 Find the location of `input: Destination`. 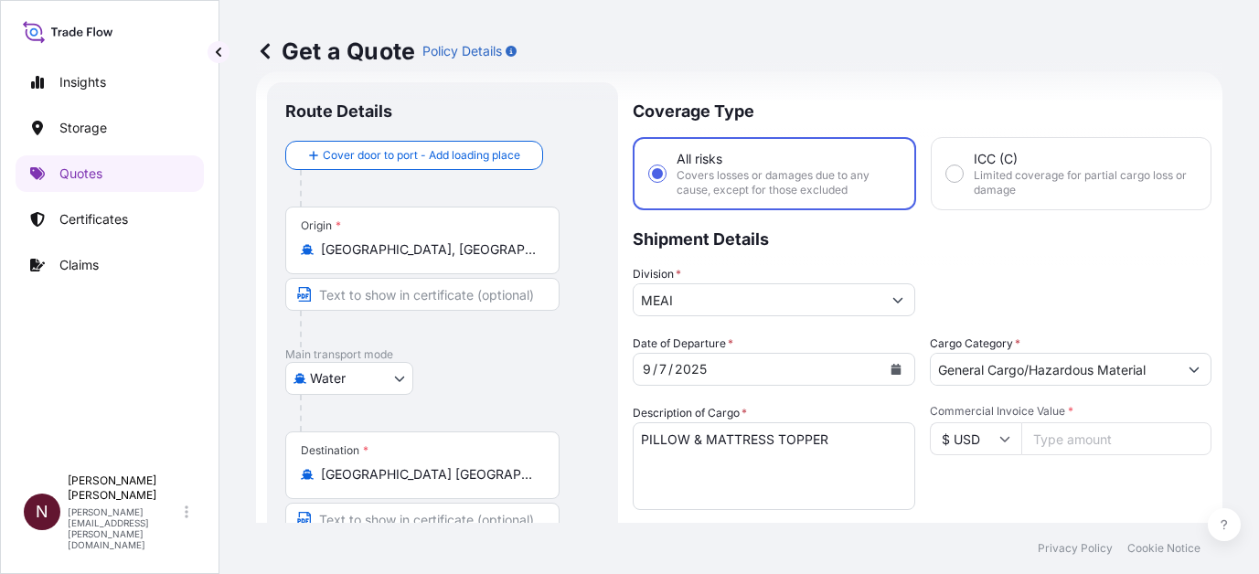

input: Destination is located at coordinates (429, 474).